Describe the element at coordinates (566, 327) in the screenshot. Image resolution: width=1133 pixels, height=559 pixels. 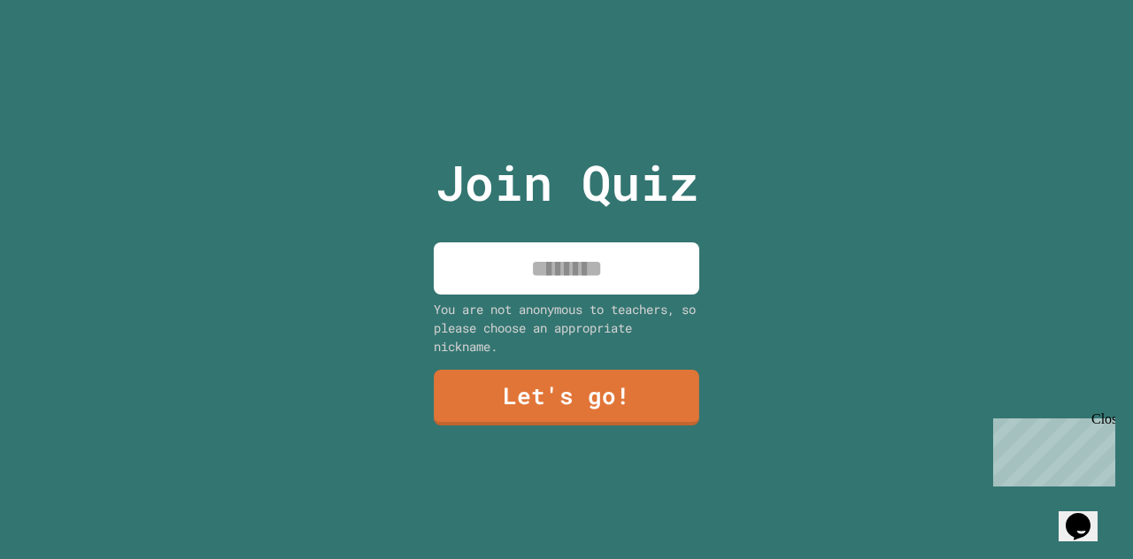
I see `div: You are not anonymous to teachers, so please choose an appropriate nickname.` at that location.